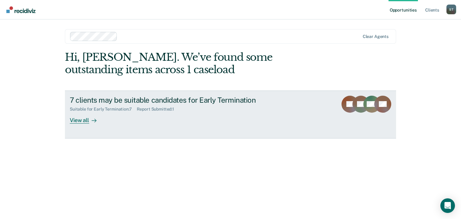 The height and width of the screenshot is (219, 461). I want to click on div: View all, so click(87, 117).